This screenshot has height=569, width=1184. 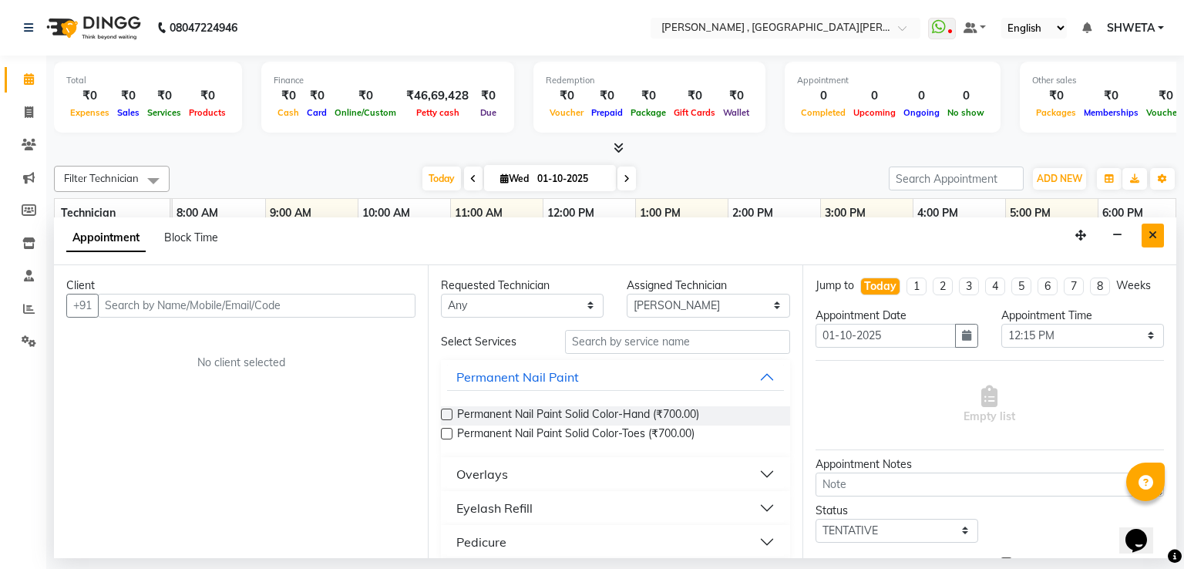 What do you see at coordinates (892, 80) in the screenshot?
I see `div: Appointment` at bounding box center [892, 80].